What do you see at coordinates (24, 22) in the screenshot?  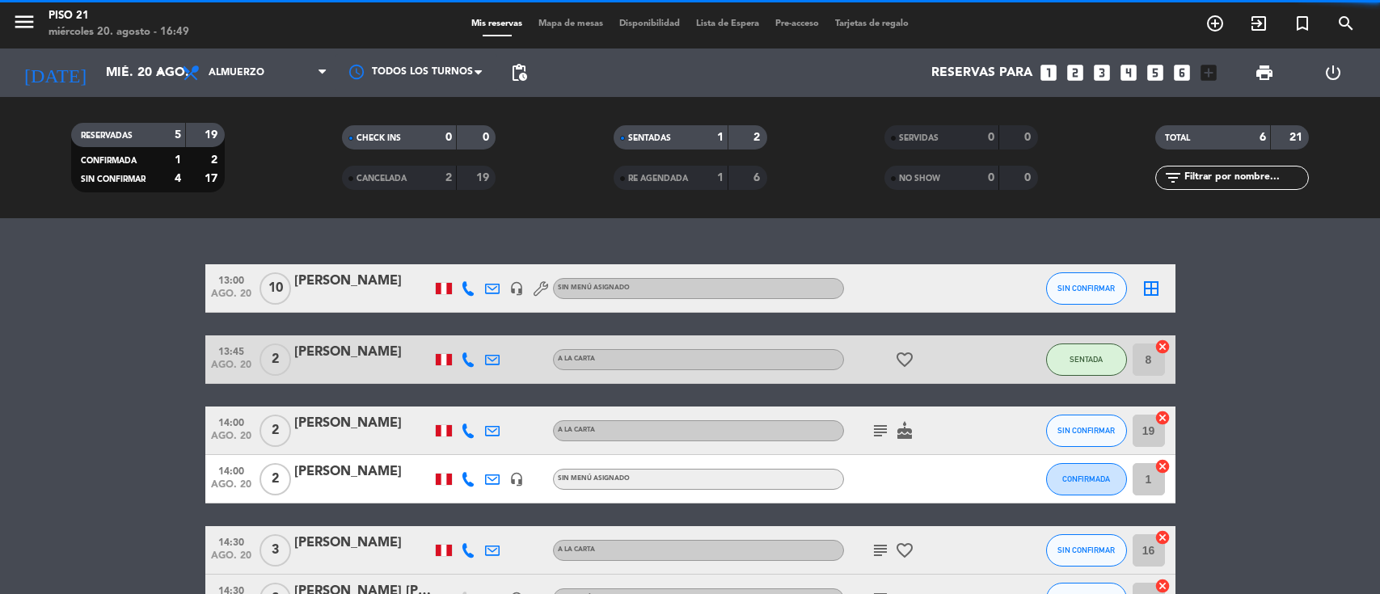 I see `i: menu` at bounding box center [24, 22].